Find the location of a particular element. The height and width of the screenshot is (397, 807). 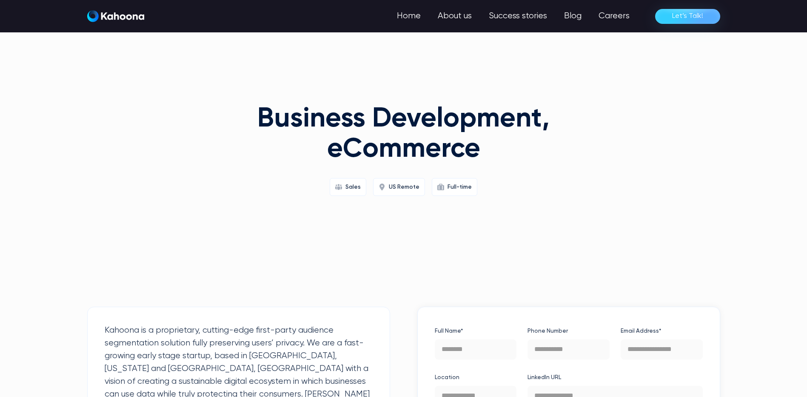

a: Success stories is located at coordinates (518, 16).